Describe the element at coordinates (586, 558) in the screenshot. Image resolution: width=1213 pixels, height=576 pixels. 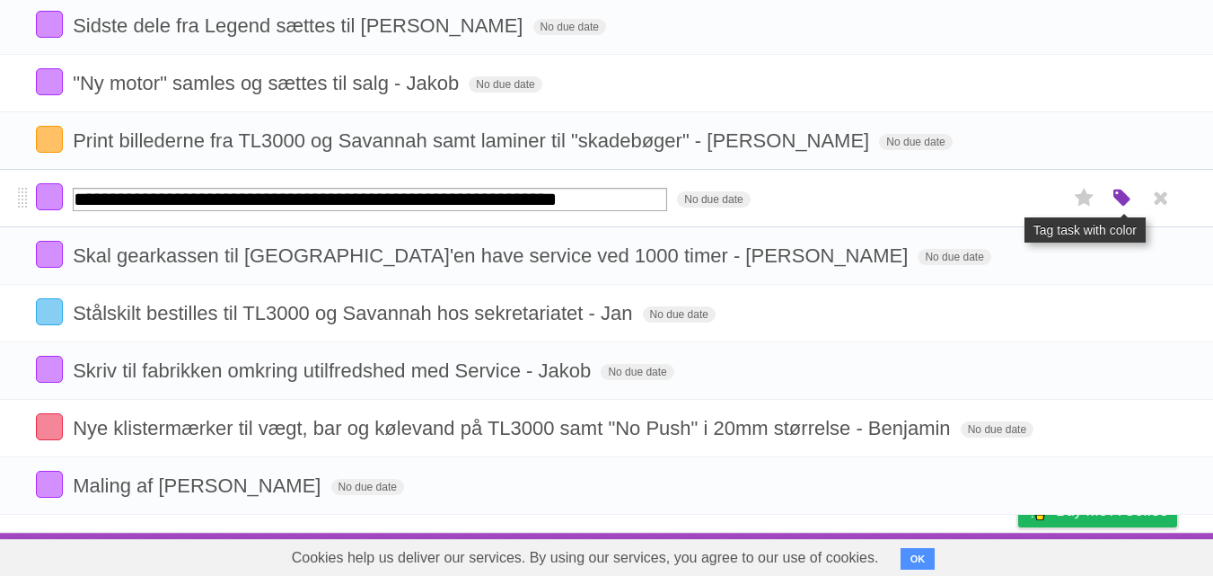
I see `span: Cookies help us deliver our services. By using our services, you agree to our use of cookies.` at that location.